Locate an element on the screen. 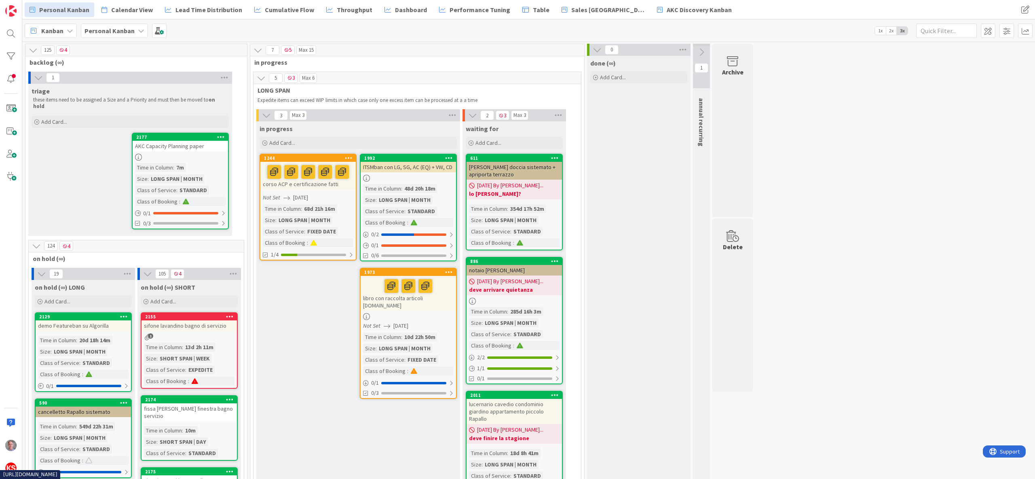 The image size is (1035, 479). span: 2 / 2 is located at coordinates (481, 357).